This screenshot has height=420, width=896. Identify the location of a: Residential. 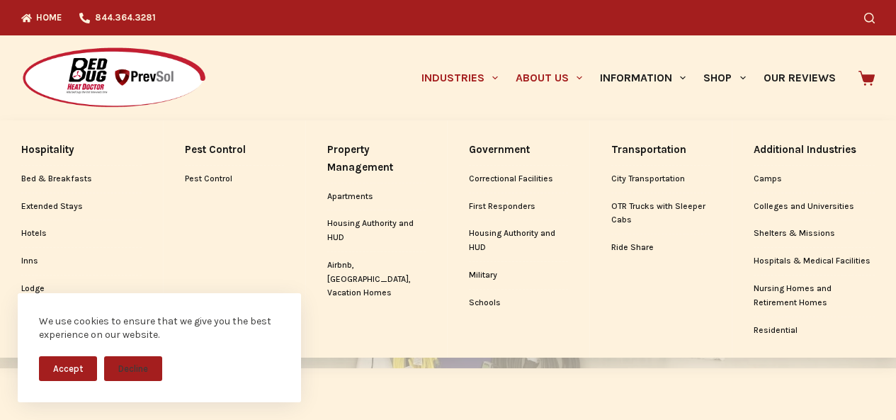
(813, 331).